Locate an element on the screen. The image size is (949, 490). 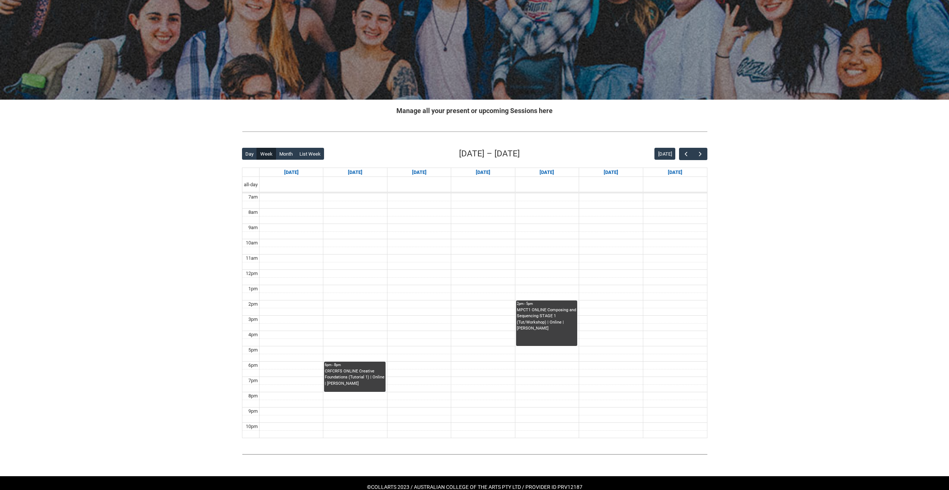
div: 4pm is located at coordinates (253, 334).